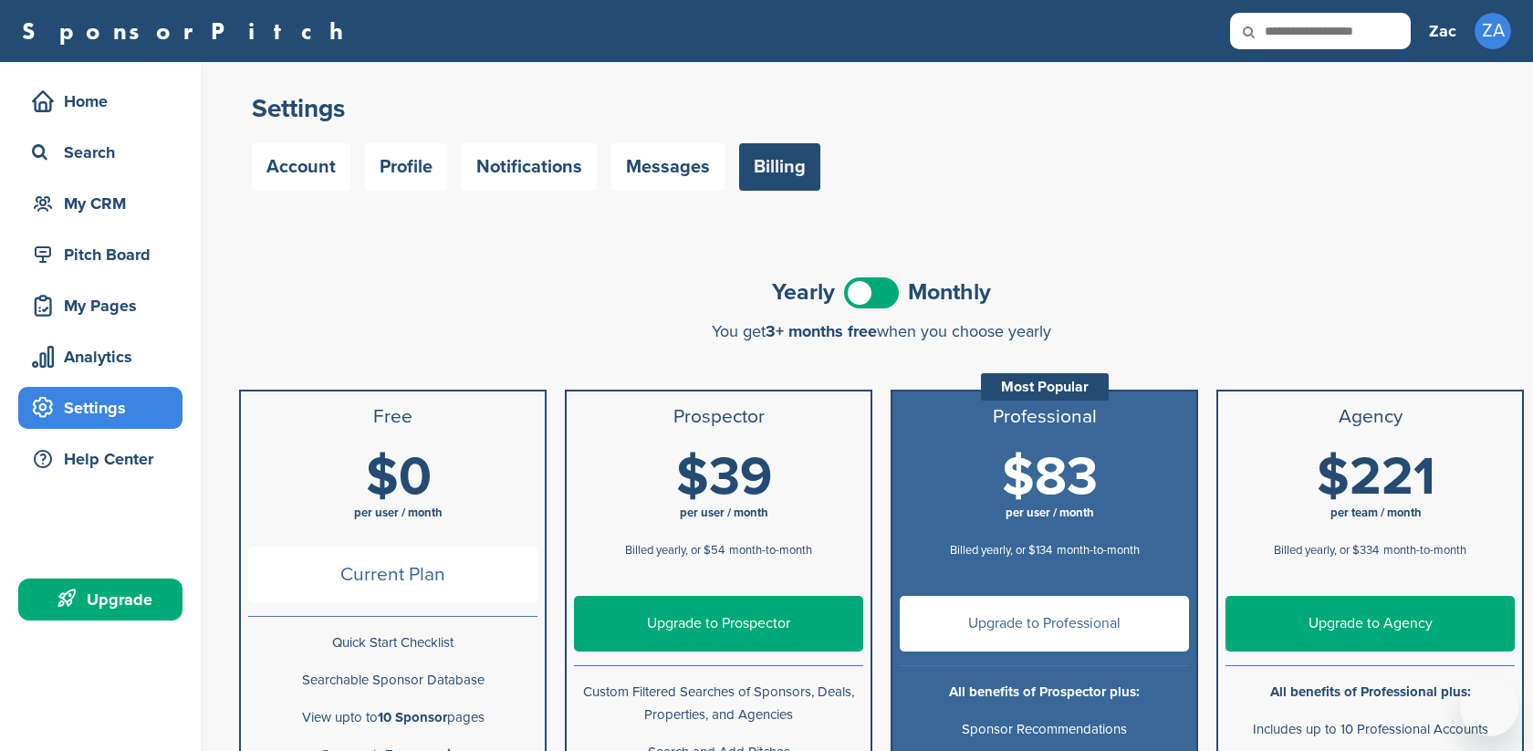 The height and width of the screenshot is (751, 1533). What do you see at coordinates (1326, 550) in the screenshot?
I see `span: Billed yearly, or $334` at bounding box center [1326, 550].